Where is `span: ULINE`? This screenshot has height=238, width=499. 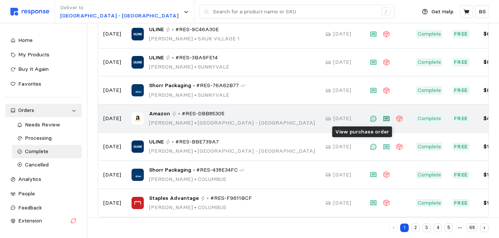
span: ULINE is located at coordinates (156, 58).